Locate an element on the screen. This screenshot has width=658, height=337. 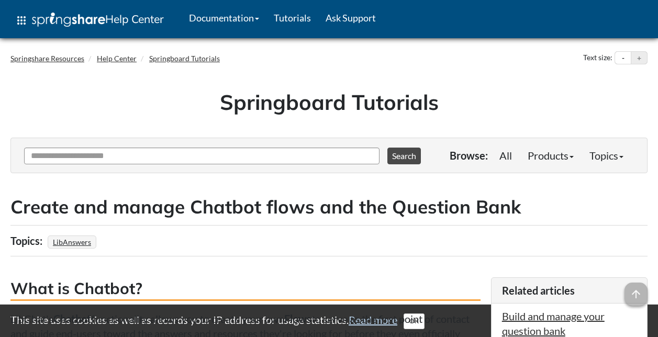
a: Tutorials is located at coordinates (292, 18).